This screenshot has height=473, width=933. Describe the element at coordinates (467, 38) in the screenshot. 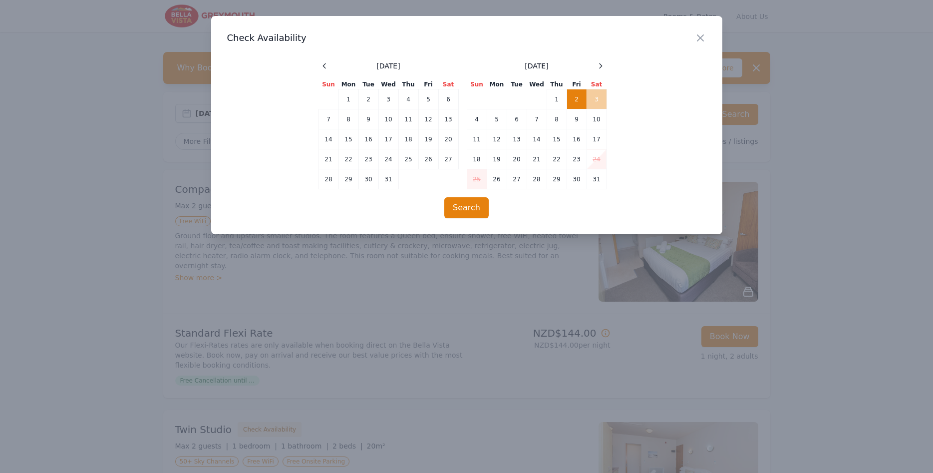

I see `h3: Check Availability` at that location.